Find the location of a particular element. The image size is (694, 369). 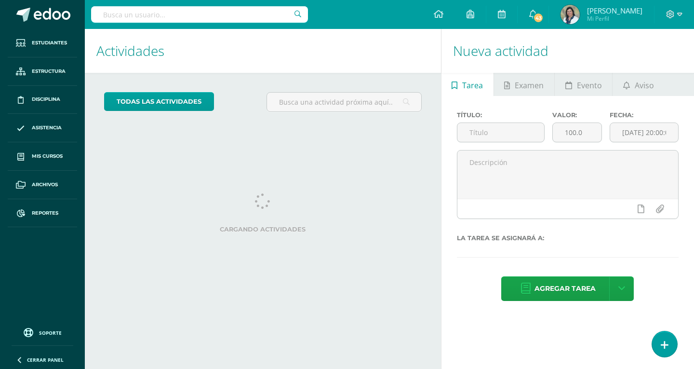

a: Estructura is located at coordinates (42, 71).